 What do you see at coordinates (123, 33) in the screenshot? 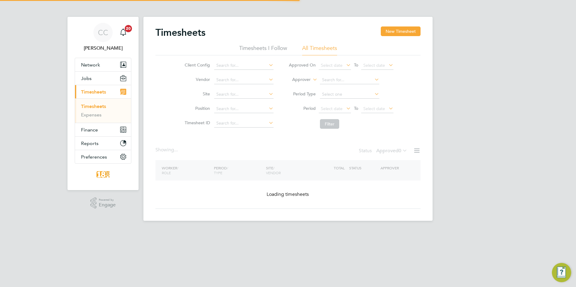
I see `a: 20` at bounding box center [123, 33].